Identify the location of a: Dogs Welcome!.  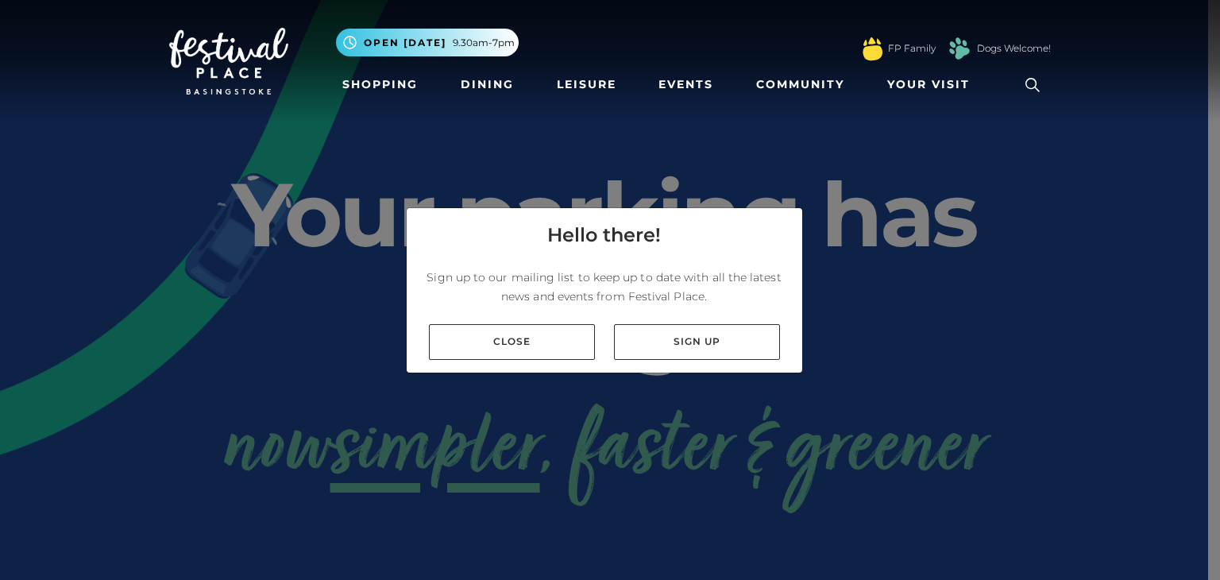
(1013, 48).